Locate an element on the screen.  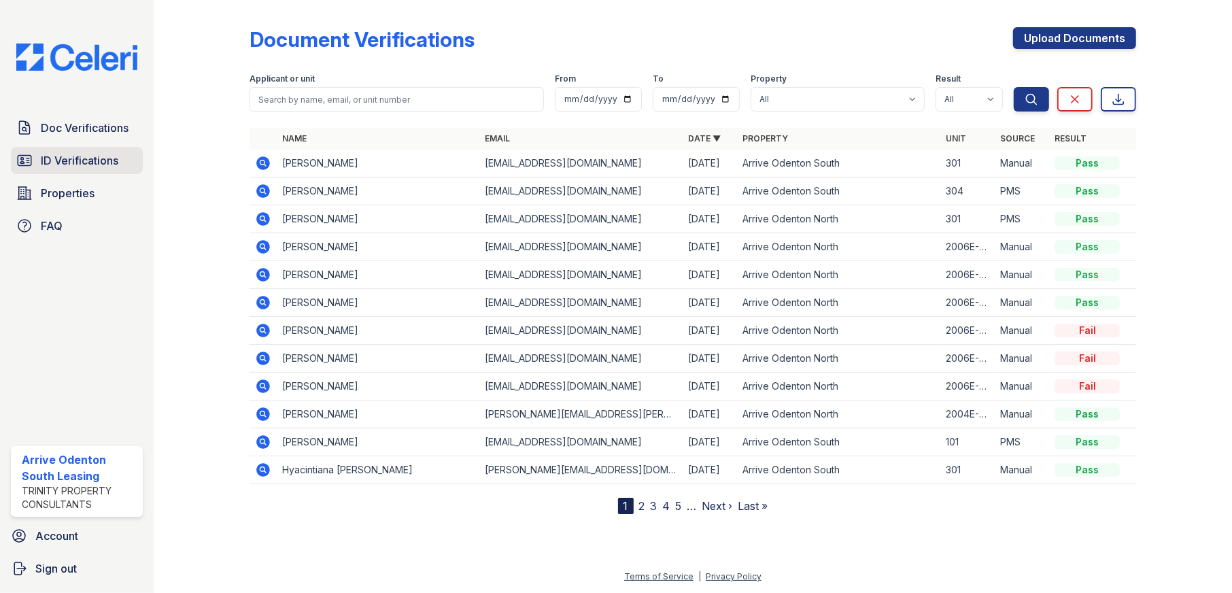
a: Result is located at coordinates (1070, 138).